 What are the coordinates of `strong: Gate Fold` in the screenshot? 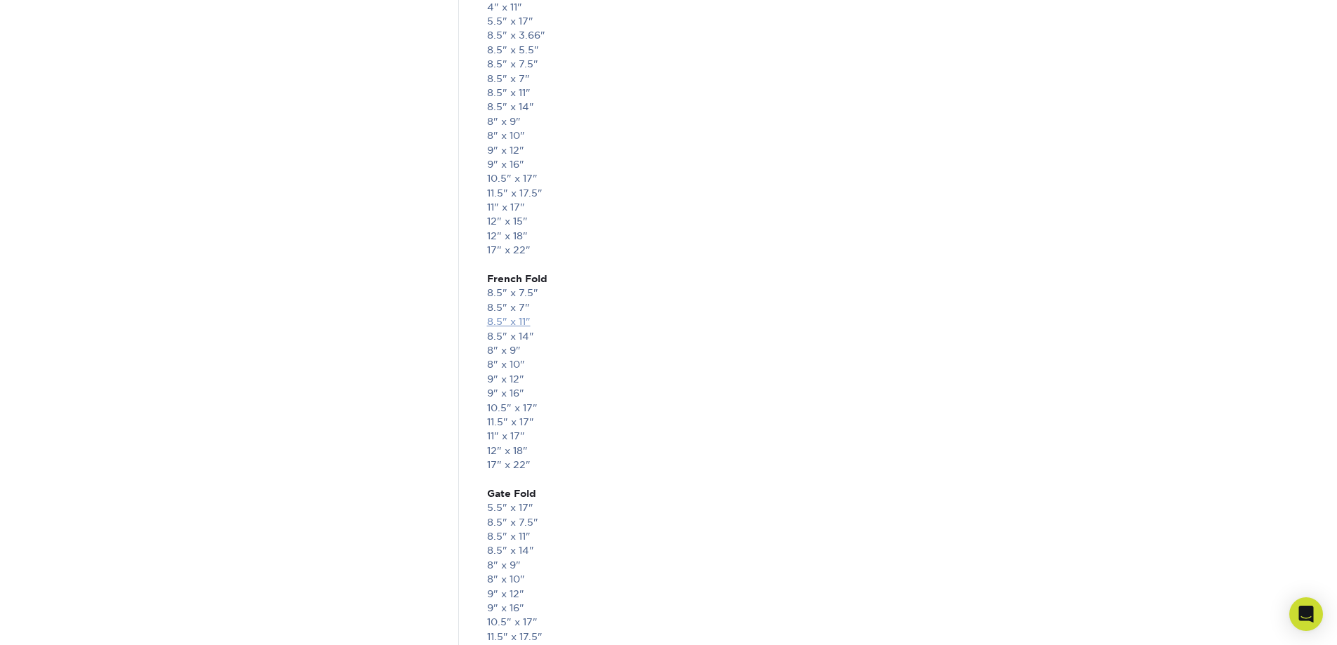 It's located at (512, 493).